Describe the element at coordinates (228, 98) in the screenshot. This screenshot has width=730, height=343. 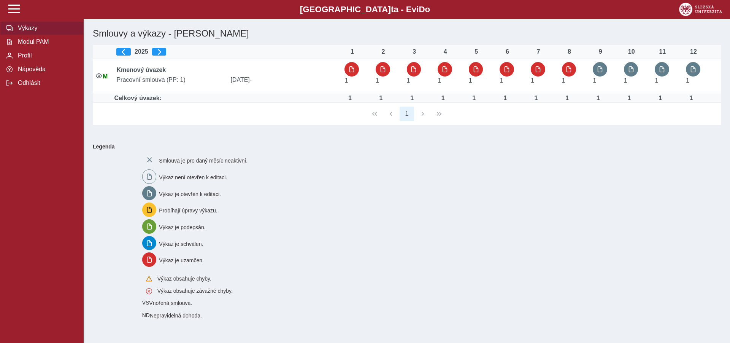
I see `td: Celkový úvazek:` at that location.